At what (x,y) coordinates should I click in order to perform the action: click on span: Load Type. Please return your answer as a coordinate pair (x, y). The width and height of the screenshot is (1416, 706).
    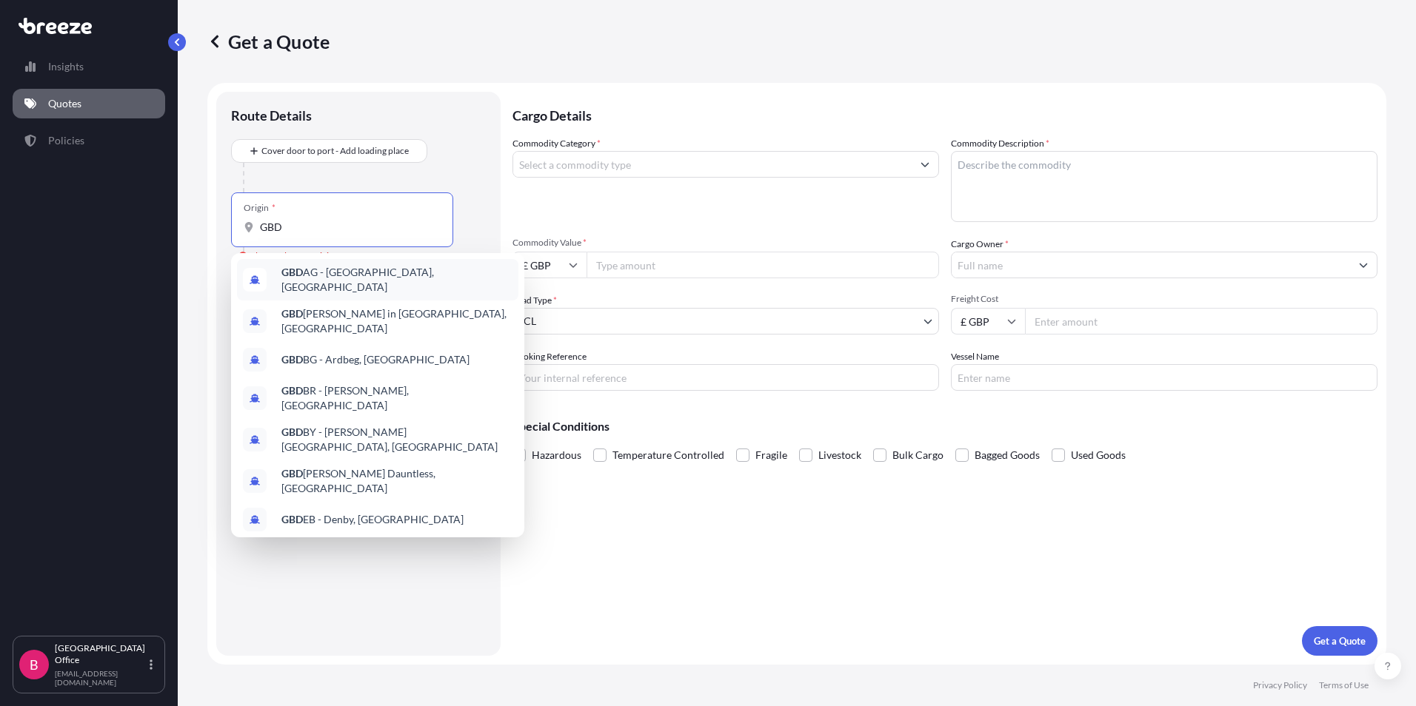
    Looking at the image, I should click on (535, 301).